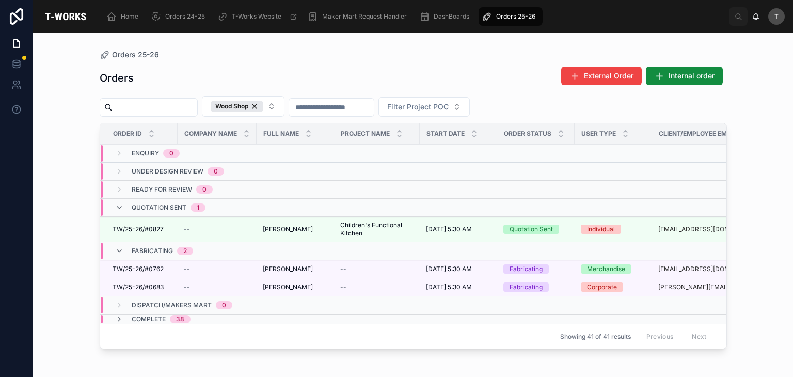 The height and width of the screenshot is (377, 793). What do you see at coordinates (697, 134) in the screenshot?
I see `span: Client/Employee Email` at bounding box center [697, 134].